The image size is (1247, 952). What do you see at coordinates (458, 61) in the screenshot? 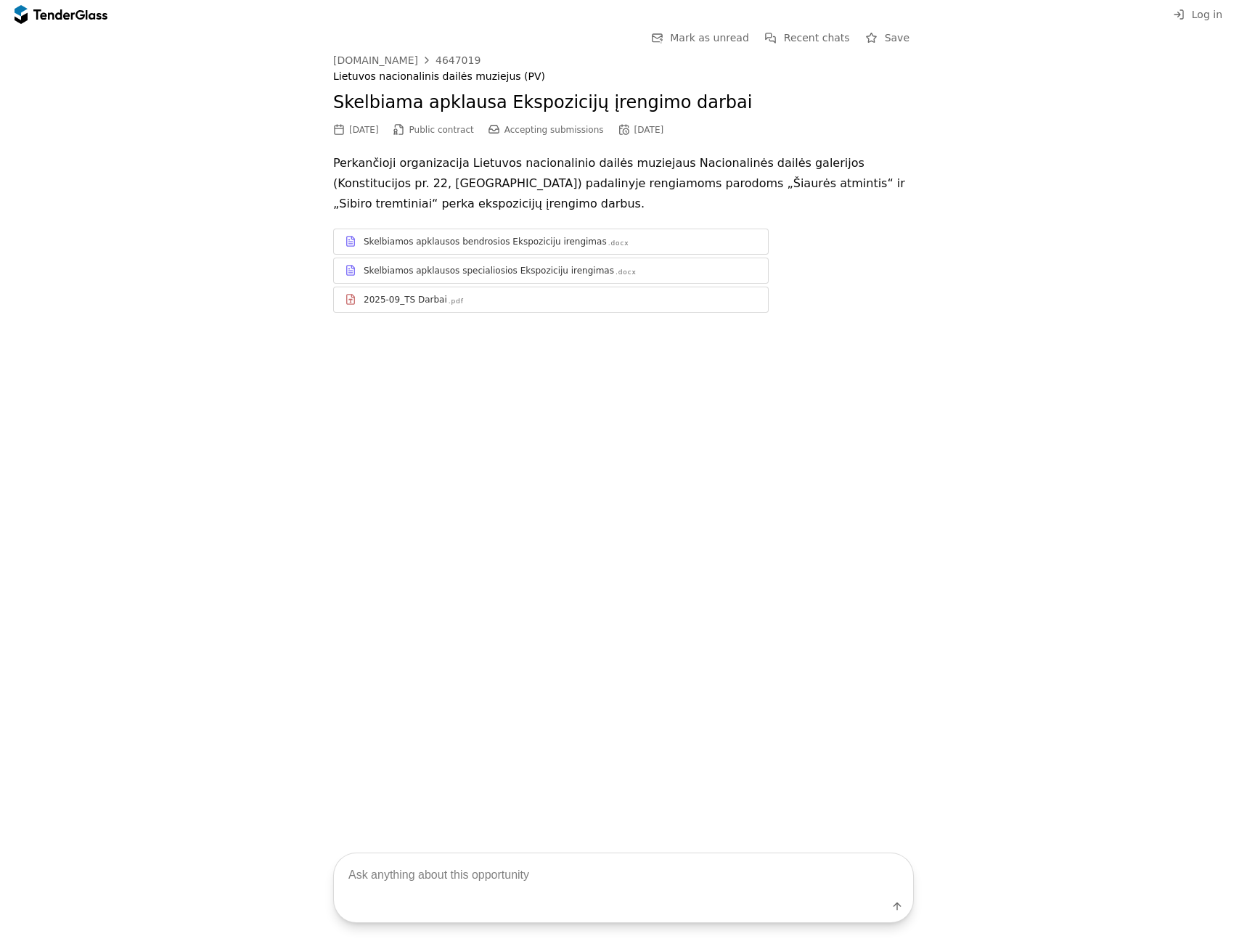
I see `div: 4647019` at bounding box center [458, 61].